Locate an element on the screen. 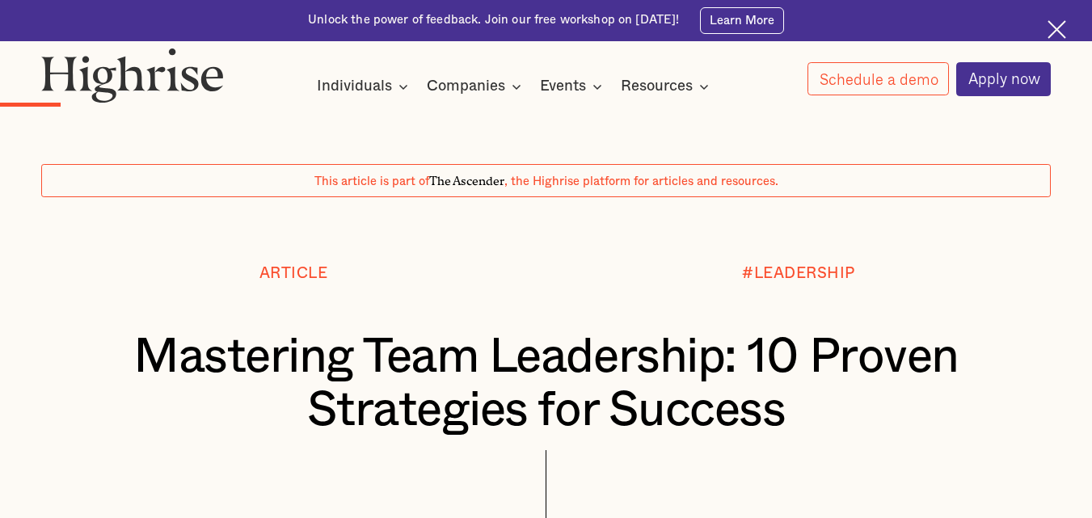  div: #LEADERSHIP is located at coordinates (798, 274).